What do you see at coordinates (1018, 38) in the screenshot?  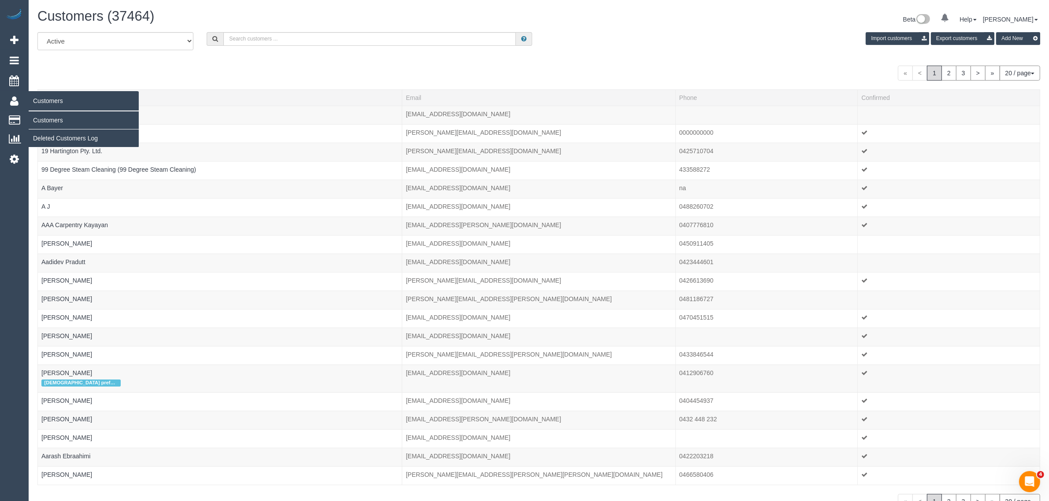 I see `button: Add New` at bounding box center [1018, 38].